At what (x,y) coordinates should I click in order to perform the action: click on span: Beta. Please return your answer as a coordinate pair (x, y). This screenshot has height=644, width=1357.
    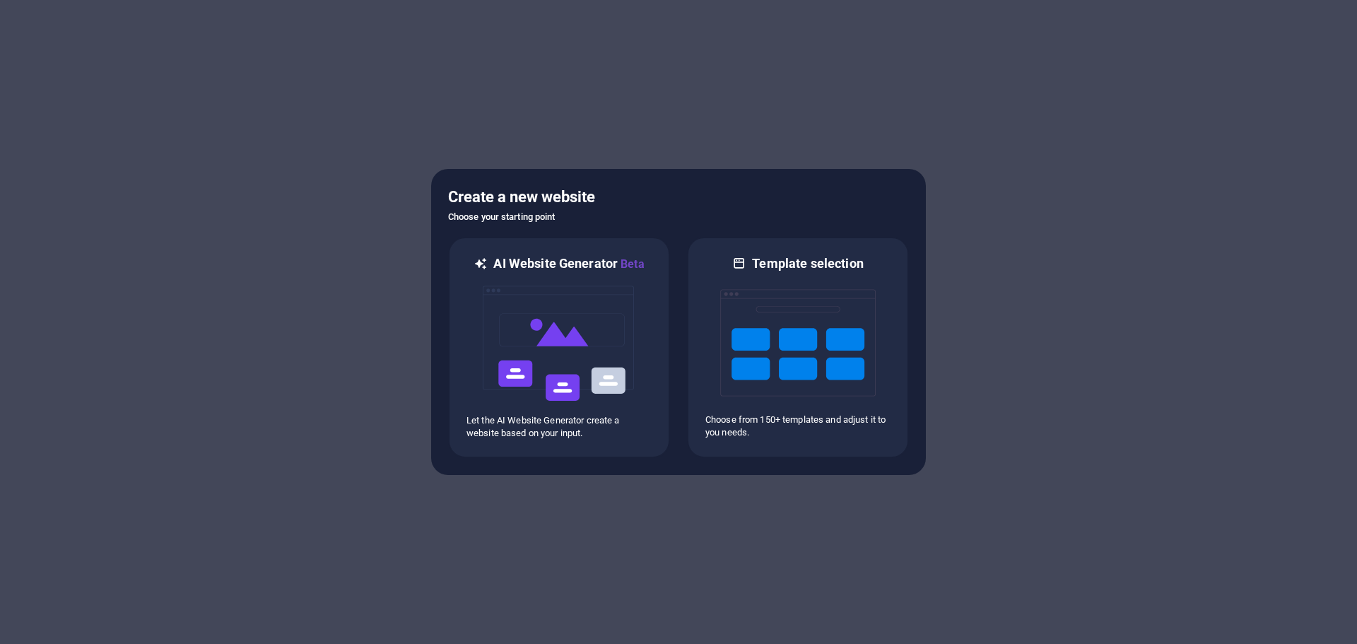
    Looking at the image, I should click on (631, 264).